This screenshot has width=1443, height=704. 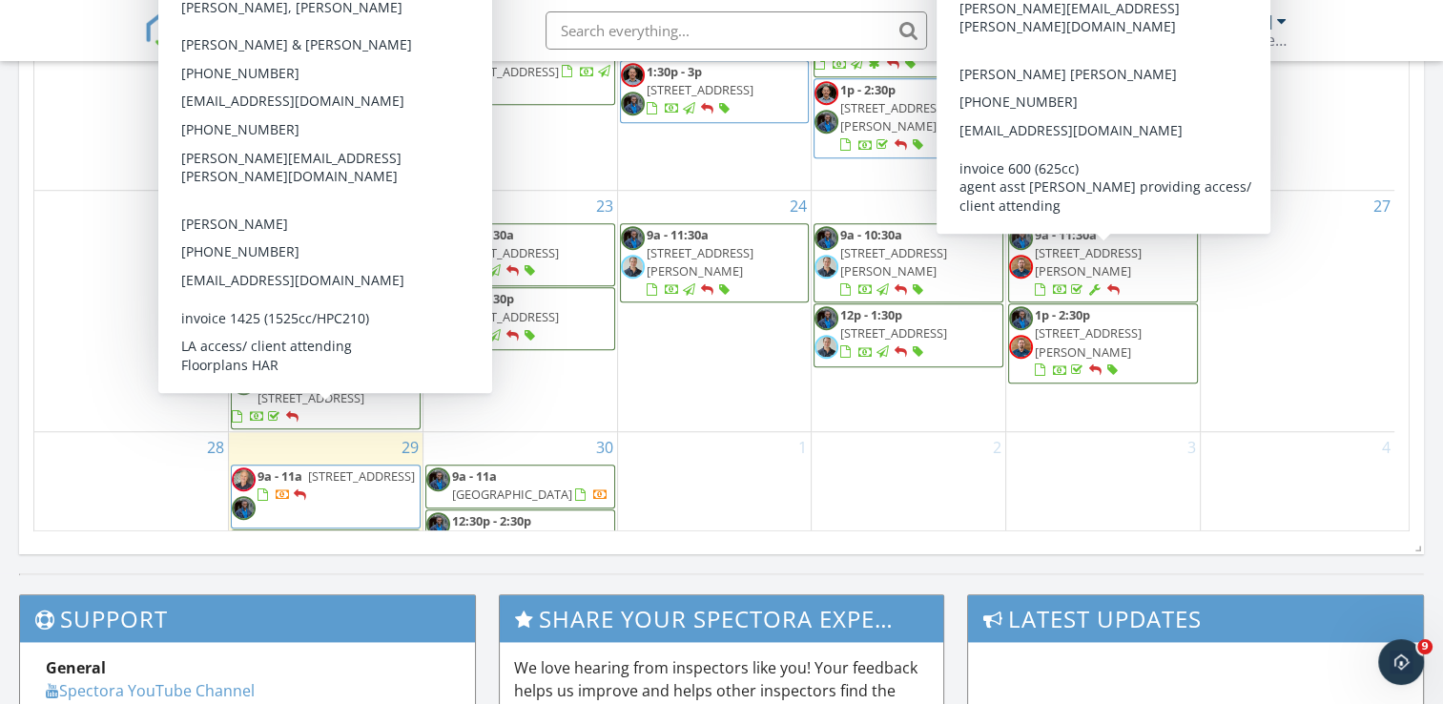 What do you see at coordinates (165, 31) in the screenshot?
I see `img: The Best Home Inspection Software - Spectora` at bounding box center [165, 31].